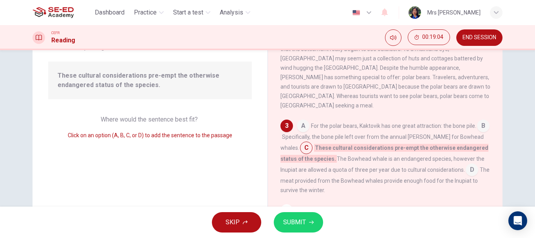 The height and width of the screenshot is (238, 535). I want to click on span: 00:19:04, so click(433, 37).